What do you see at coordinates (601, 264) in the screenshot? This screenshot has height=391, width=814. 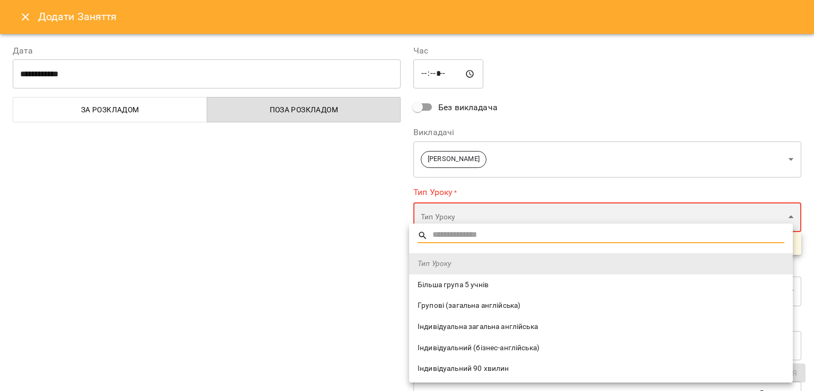 I see `span: Тип Уроку` at bounding box center [601, 264].